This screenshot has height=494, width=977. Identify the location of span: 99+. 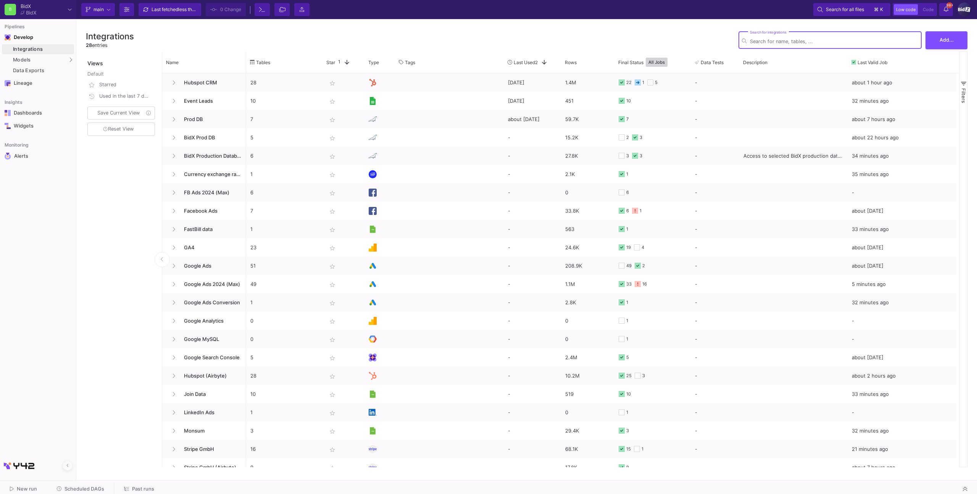
(949, 5).